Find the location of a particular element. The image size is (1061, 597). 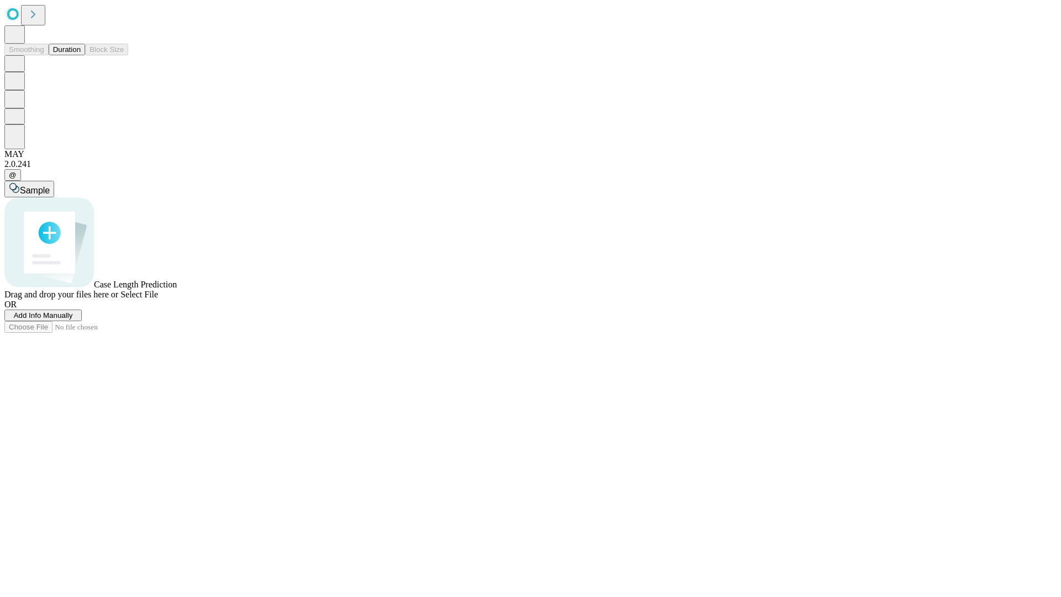

span: Drag and drop your files here or is located at coordinates (61, 294).